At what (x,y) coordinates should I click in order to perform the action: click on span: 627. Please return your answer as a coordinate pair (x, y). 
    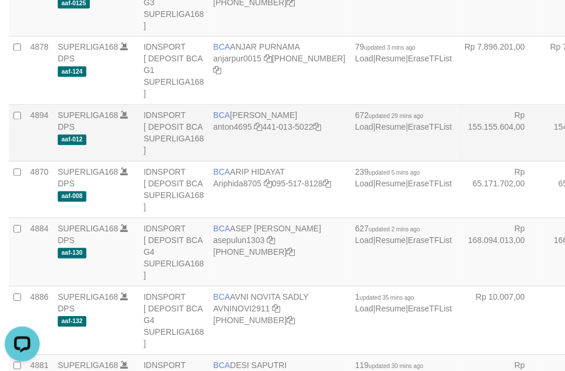
    Looking at the image, I should click on (388, 229).